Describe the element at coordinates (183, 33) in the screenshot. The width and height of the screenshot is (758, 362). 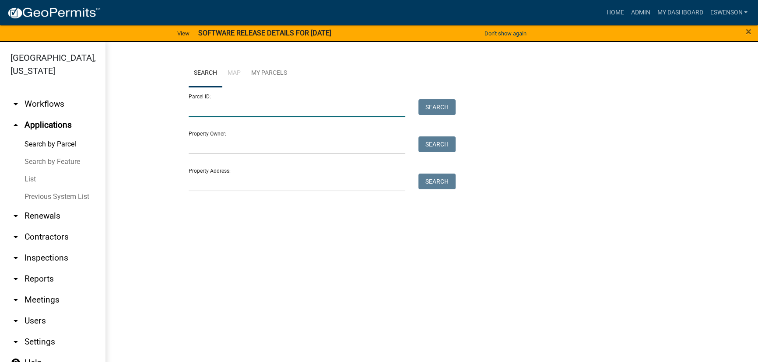
I see `a: View` at that location.